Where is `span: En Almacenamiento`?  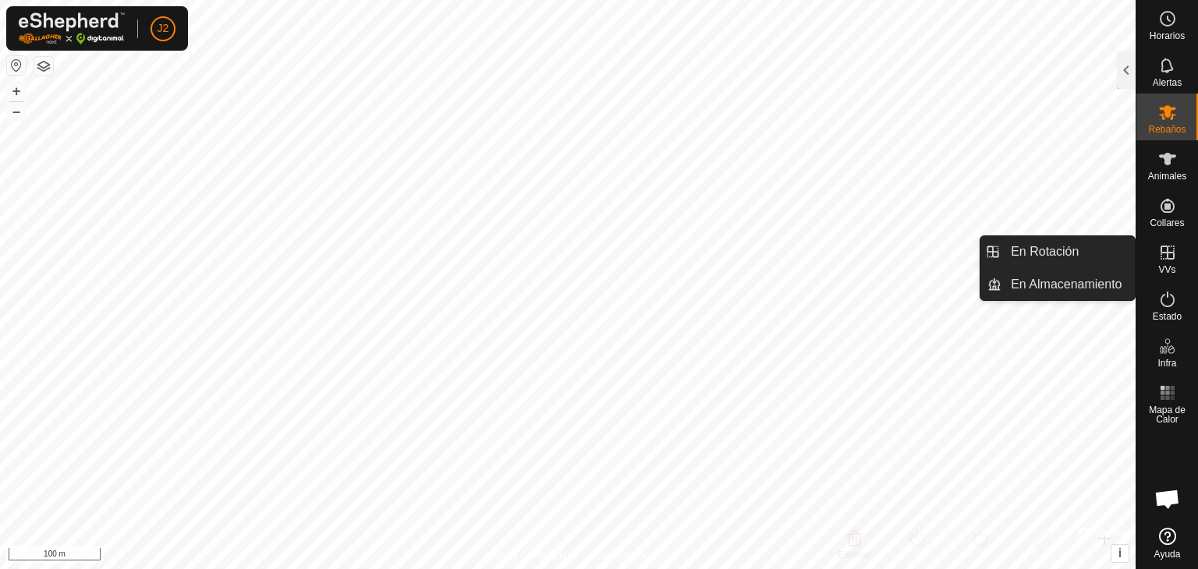 span: En Almacenamiento is located at coordinates (1066, 285).